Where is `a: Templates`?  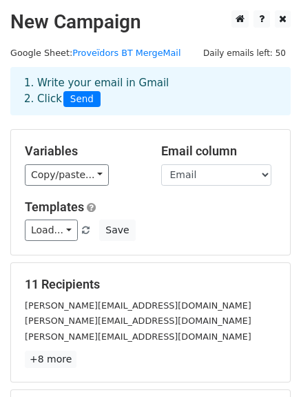
a: Templates is located at coordinates (54, 206).